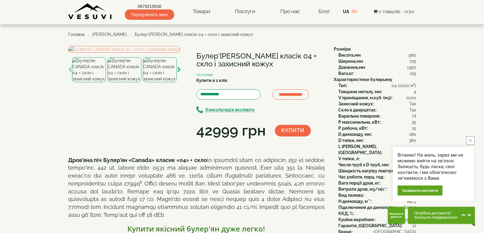 This screenshot has width=484, height=233. Describe the element at coordinates (124, 49) in the screenshot. I see `a: Булер'ян CANADA класік 04 + скло і захисний кожух` at that location.